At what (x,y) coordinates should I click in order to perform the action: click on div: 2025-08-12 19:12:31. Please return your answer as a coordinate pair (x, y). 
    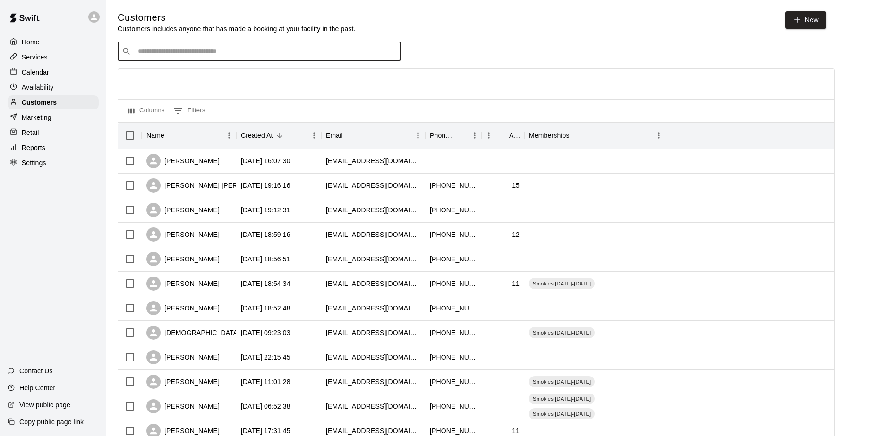
    Looking at the image, I should click on (265, 210).